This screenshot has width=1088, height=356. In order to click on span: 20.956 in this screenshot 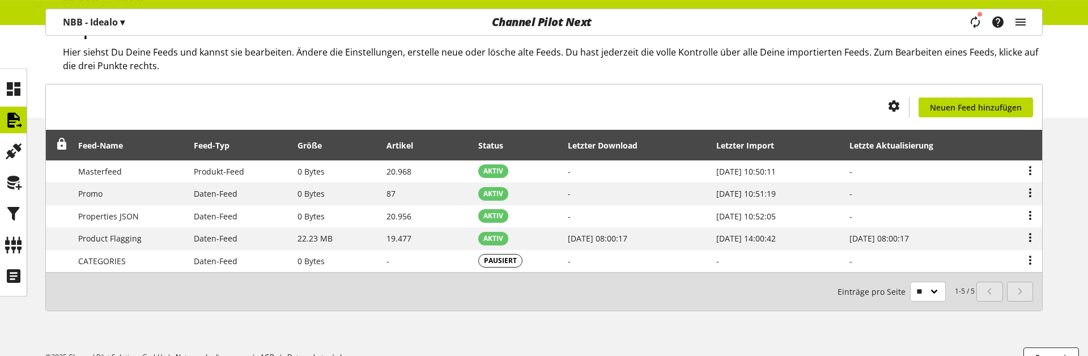, I will do `click(399, 216)`.